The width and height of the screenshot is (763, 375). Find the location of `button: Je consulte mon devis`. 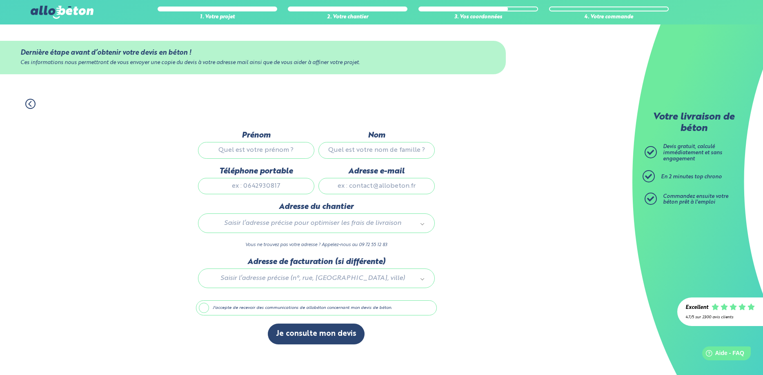

button: Je consulte mon devis is located at coordinates (316, 334).